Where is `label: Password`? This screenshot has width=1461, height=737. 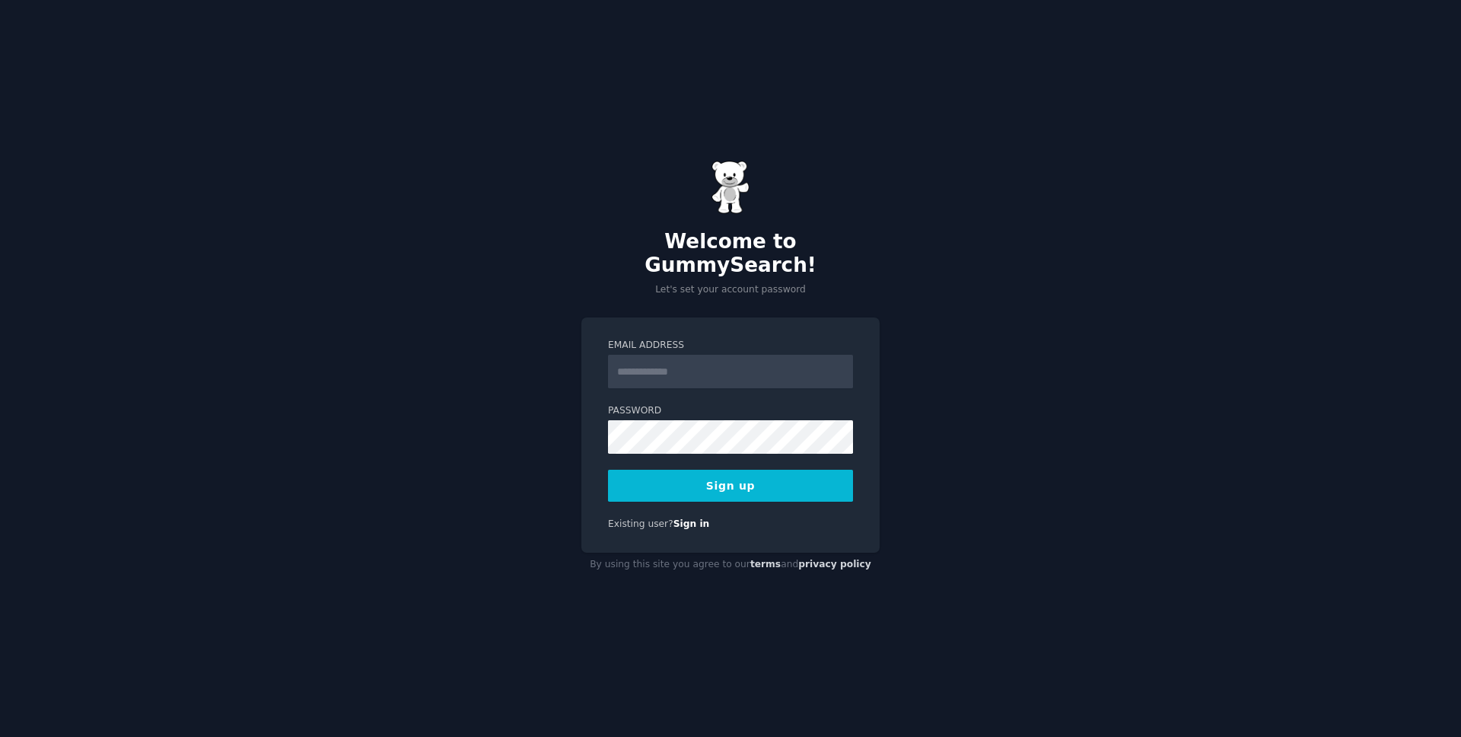 label: Password is located at coordinates (731, 411).